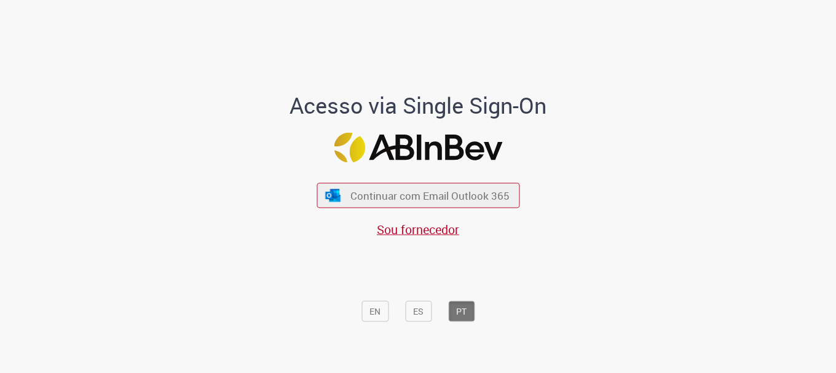 This screenshot has width=836, height=373. I want to click on span: Sou fornecedor, so click(418, 229).